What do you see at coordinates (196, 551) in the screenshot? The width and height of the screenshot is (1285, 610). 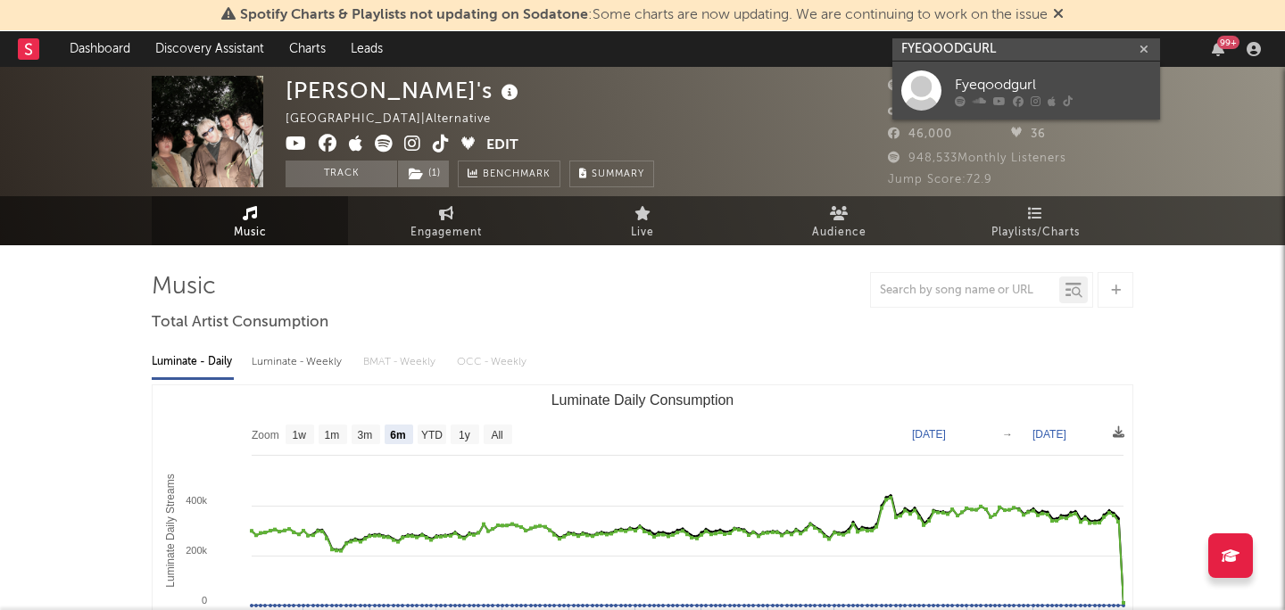 I see `text: 200k` at bounding box center [196, 551].